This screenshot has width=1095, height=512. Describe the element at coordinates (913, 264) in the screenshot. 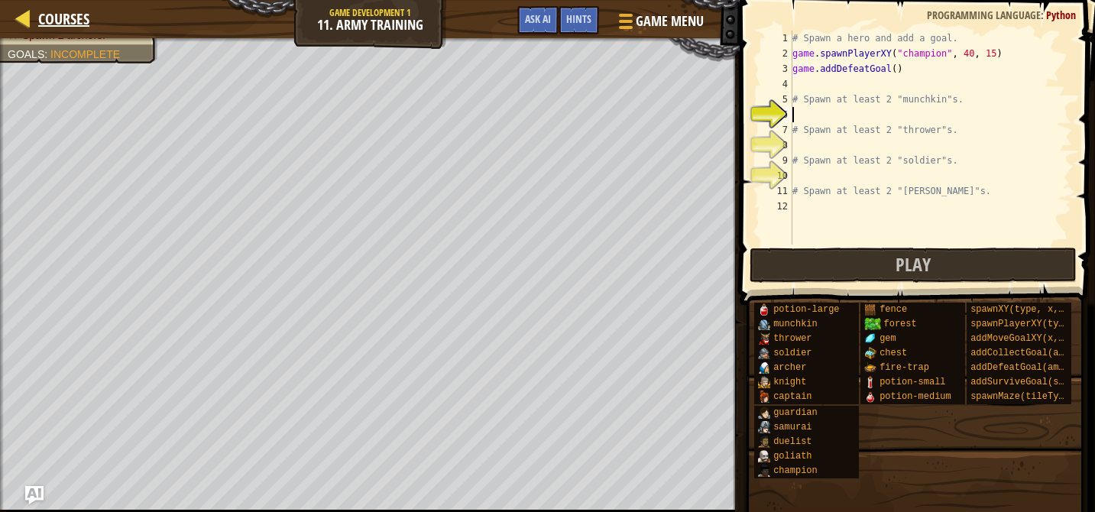

I see `span: Play` at that location.